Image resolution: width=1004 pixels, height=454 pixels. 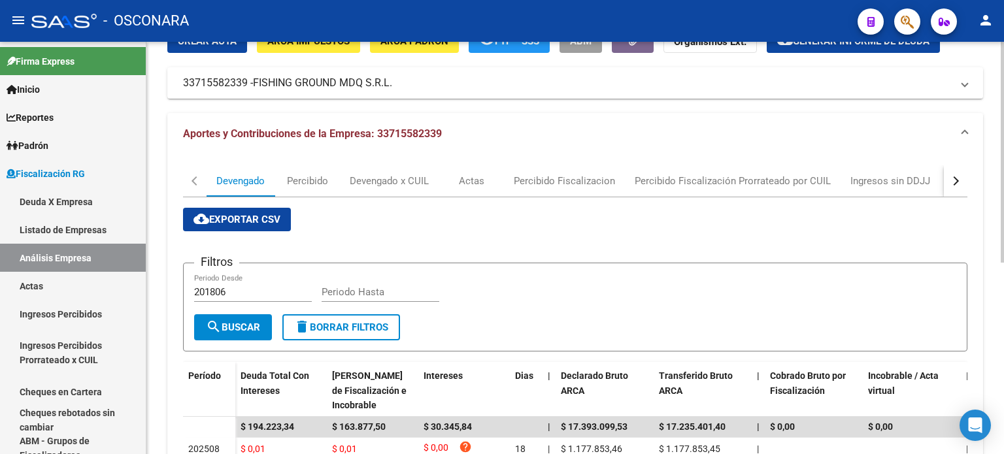 What do you see at coordinates (389, 181) in the screenshot?
I see `div: Devengado x CUIL` at bounding box center [389, 181].